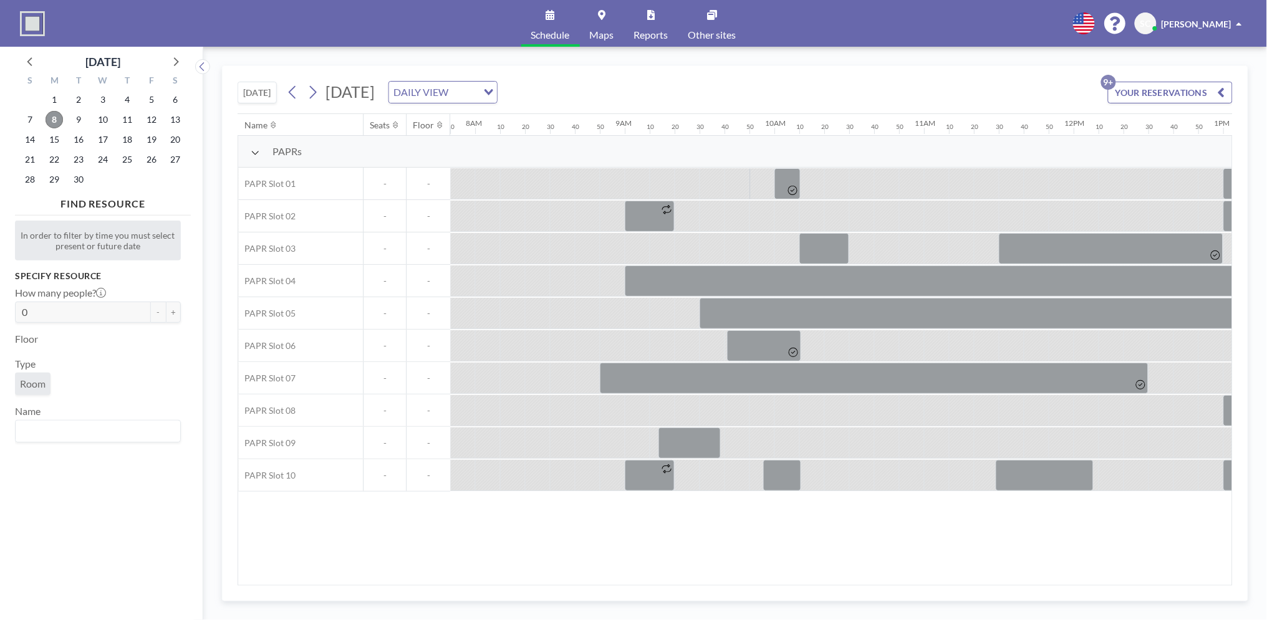 Image resolution: width=1267 pixels, height=620 pixels. I want to click on span: Thursday, September 4, 2025, so click(127, 100).